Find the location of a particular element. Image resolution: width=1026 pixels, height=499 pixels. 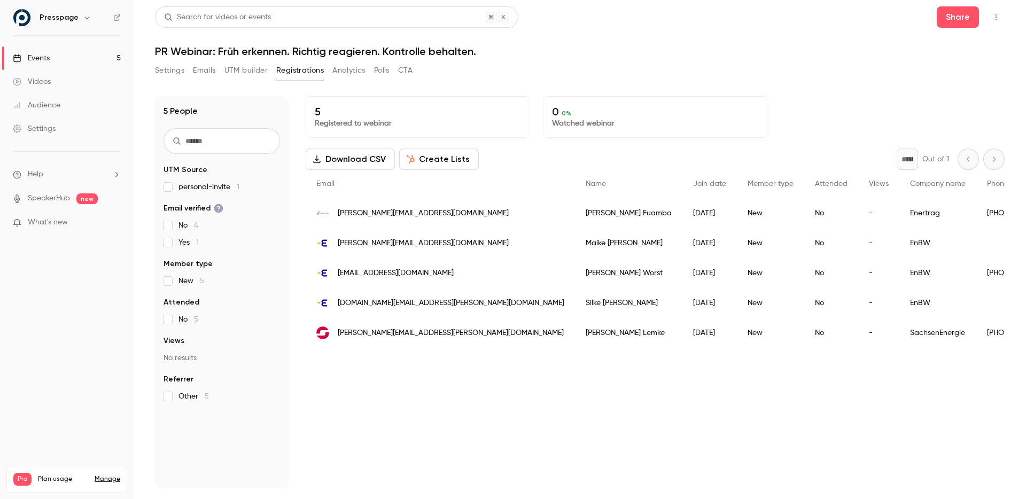

span: Help is located at coordinates (35, 174).